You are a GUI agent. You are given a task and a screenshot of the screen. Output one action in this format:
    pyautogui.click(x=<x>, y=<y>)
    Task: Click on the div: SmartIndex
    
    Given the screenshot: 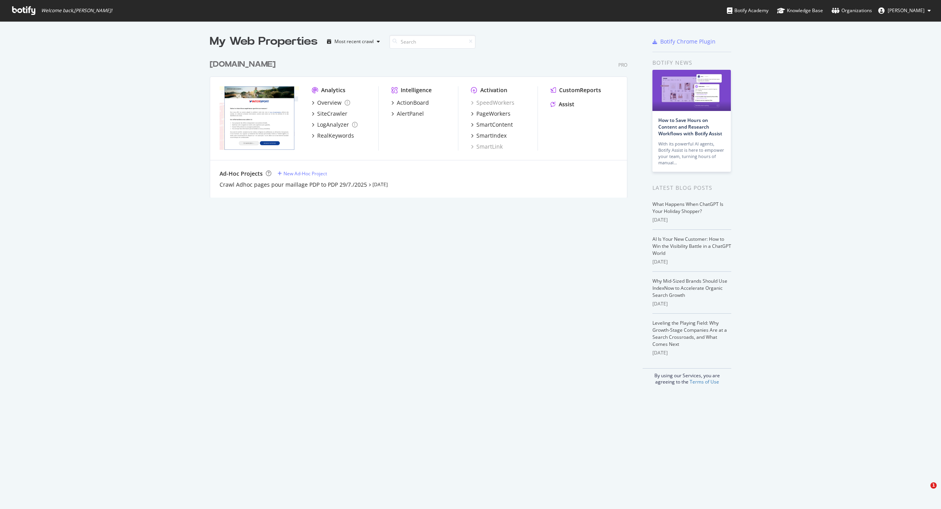 What is the action you would take?
    pyautogui.click(x=491, y=136)
    